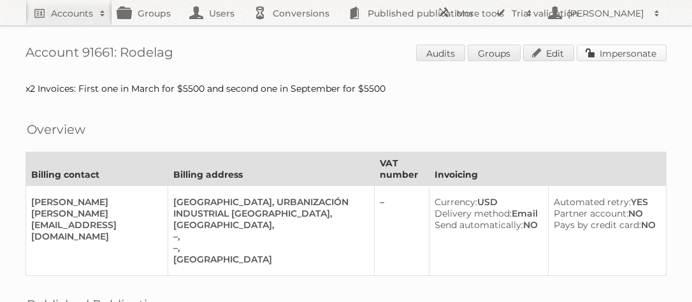 The height and width of the screenshot is (302, 692). I want to click on h2: Accounts, so click(72, 13).